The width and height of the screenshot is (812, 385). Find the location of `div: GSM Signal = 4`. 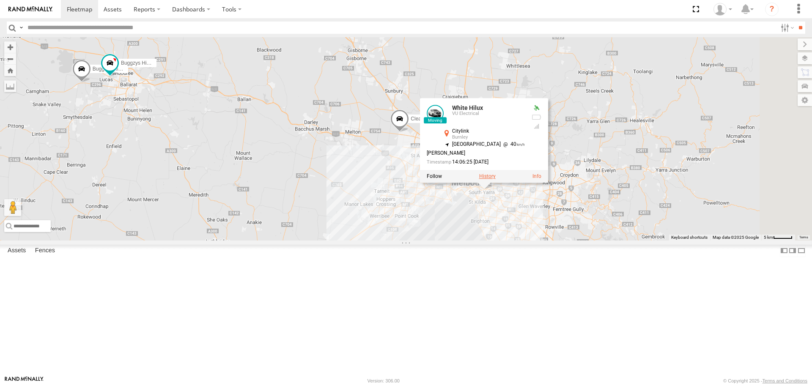

div: GSM Signal = 4 is located at coordinates (537, 127).